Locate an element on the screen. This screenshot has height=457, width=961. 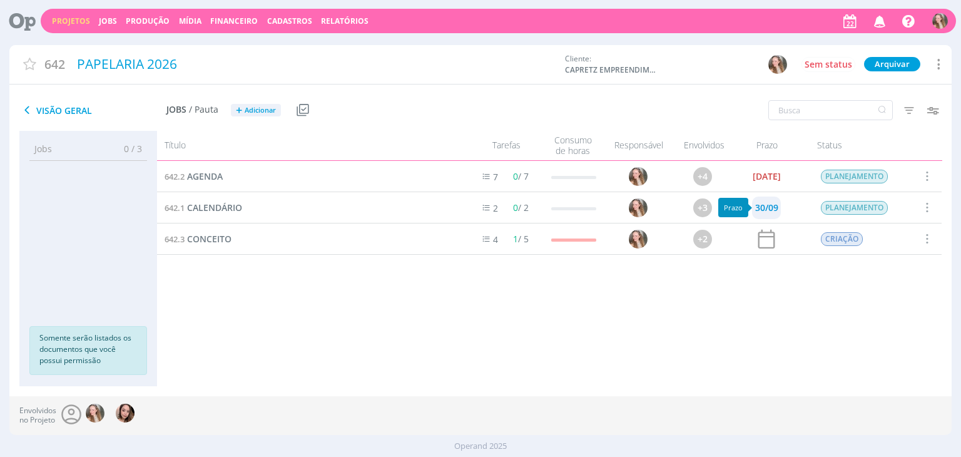
span: 0 / 3 is located at coordinates (128, 148).